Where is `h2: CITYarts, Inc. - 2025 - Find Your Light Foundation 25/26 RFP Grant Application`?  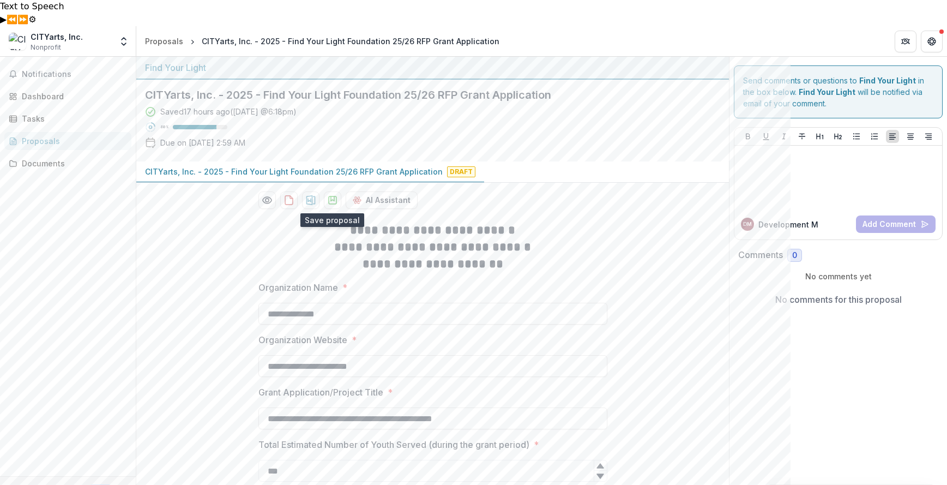 h2: CITYarts, Inc. - 2025 - Find Your Light Foundation 25/26 RFP Grant Application is located at coordinates (424, 95).